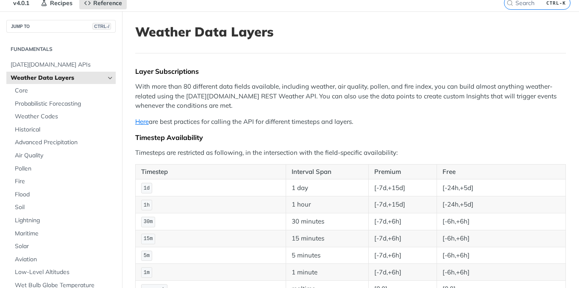 The width and height of the screenshot is (579, 288). I want to click on a: Soil, so click(63, 207).